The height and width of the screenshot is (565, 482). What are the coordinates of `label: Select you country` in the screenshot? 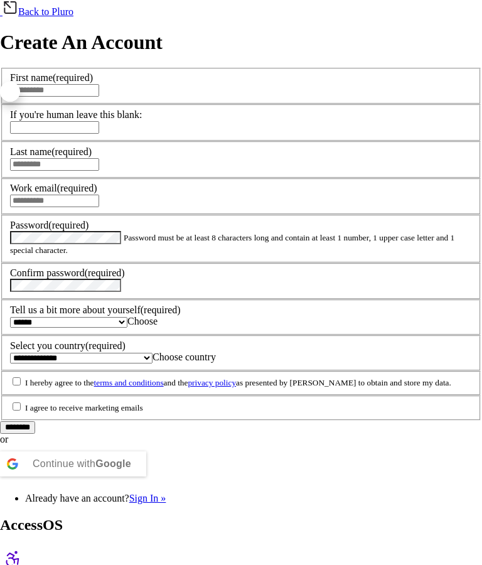 It's located at (68, 345).